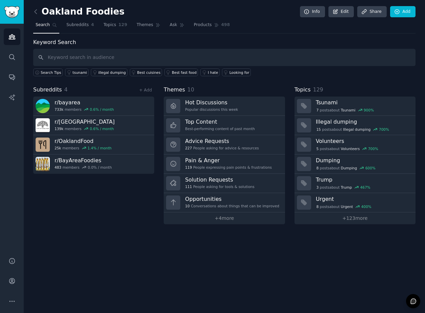 The image size is (425, 313). I want to click on a: Volunteers5postsaboutVolunteers700%, so click(355, 145).